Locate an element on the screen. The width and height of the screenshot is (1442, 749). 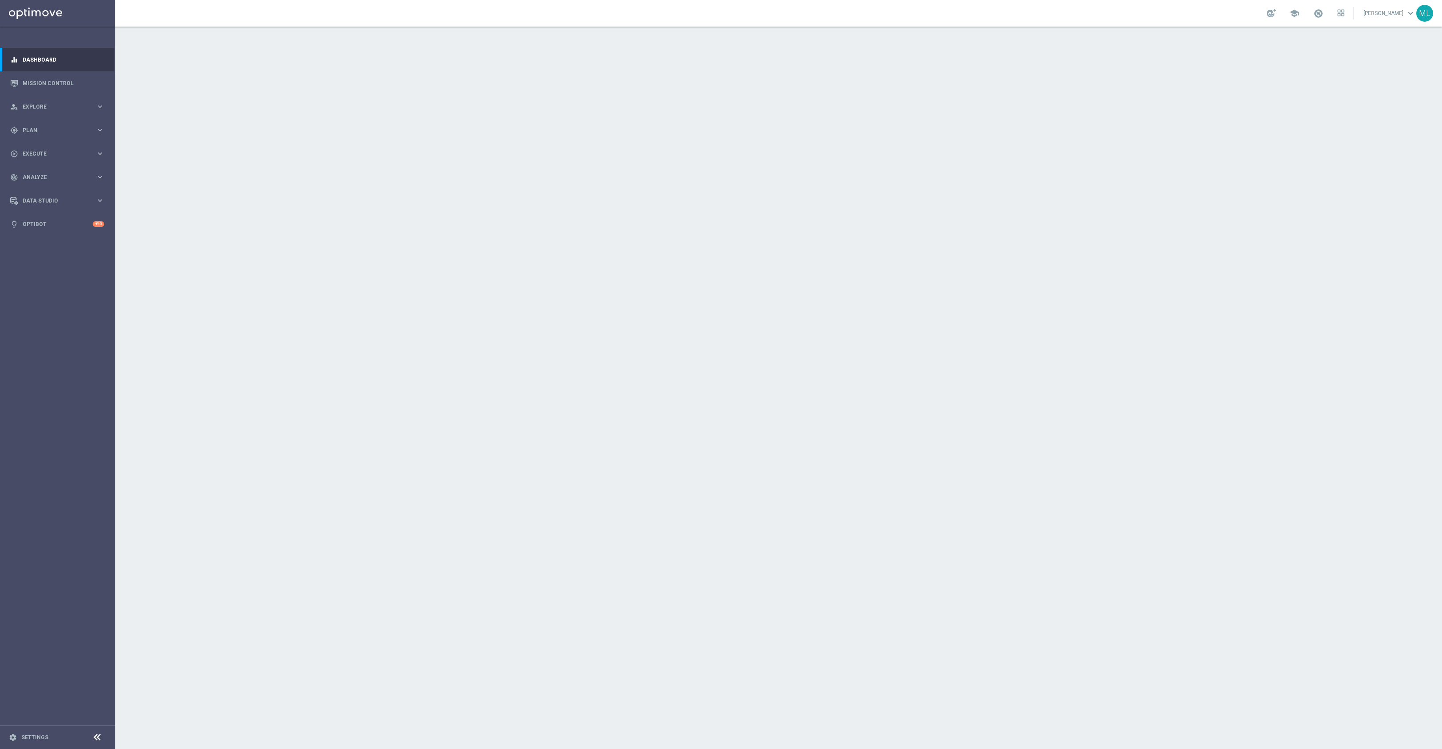
i: gps_fixed is located at coordinates (14, 130).